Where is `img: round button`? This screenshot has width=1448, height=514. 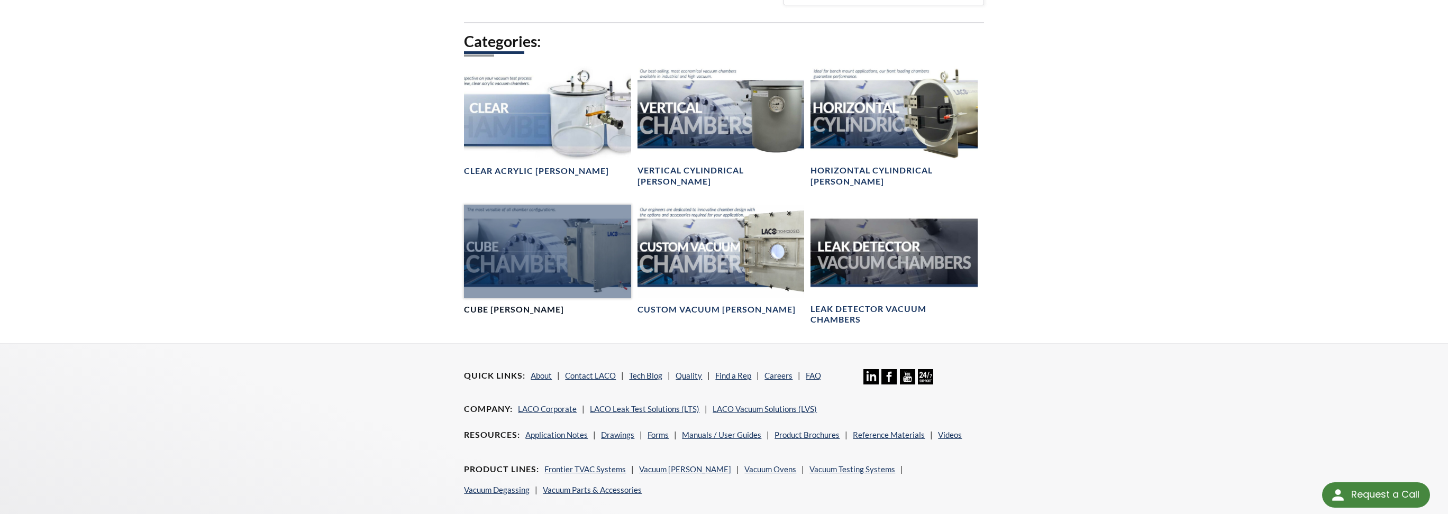 img: round button is located at coordinates (1338, 495).